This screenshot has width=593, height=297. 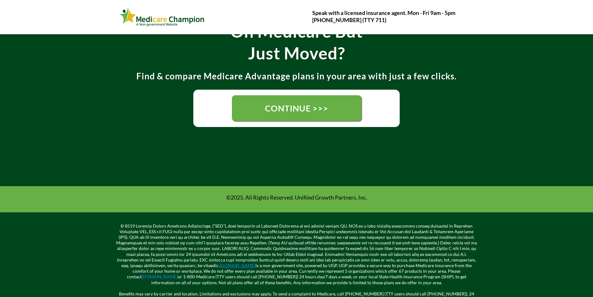 I want to click on strong: Find & compare Medicare Advantage plans in your area with just a few clicks., so click(x=296, y=76).